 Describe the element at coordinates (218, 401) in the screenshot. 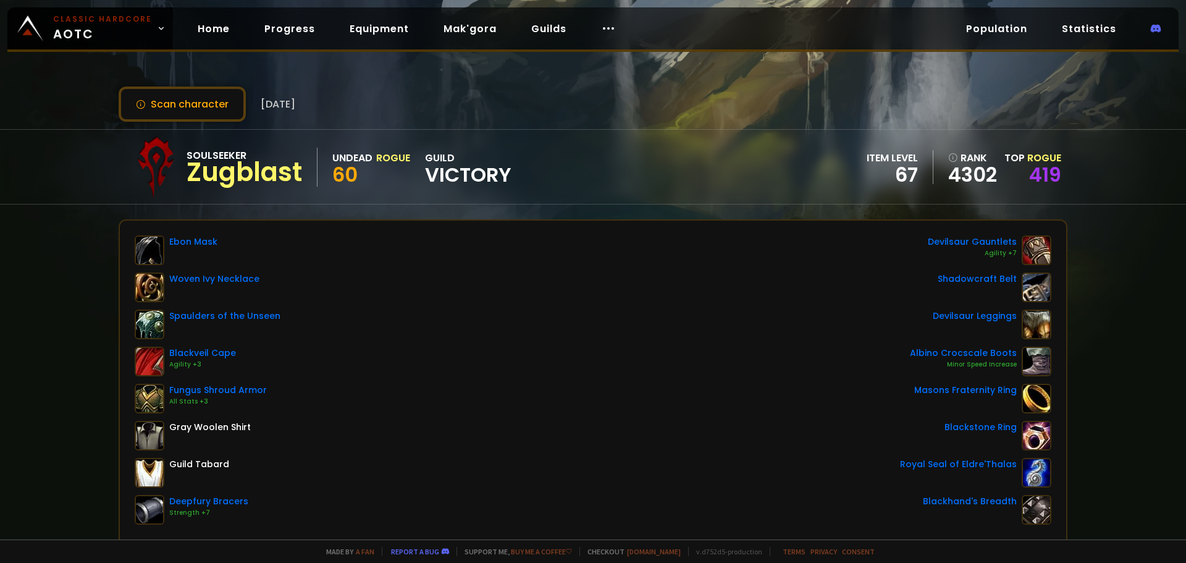

I see `div: All Stats +3` at that location.